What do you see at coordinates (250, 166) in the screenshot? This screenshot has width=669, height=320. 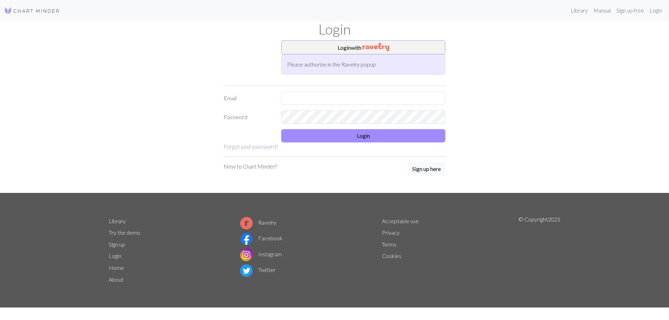 I see `p: New to Chart Minder?` at bounding box center [250, 166].